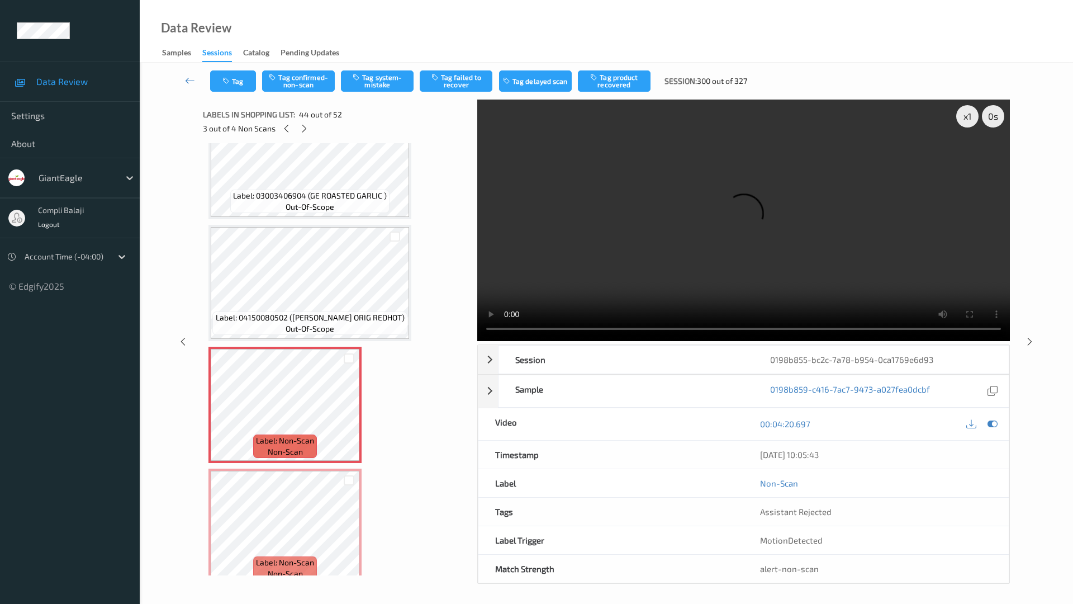 The width and height of the screenshot is (1073, 604). I want to click on button: Tag confirmed-non-scan, so click(298, 81).